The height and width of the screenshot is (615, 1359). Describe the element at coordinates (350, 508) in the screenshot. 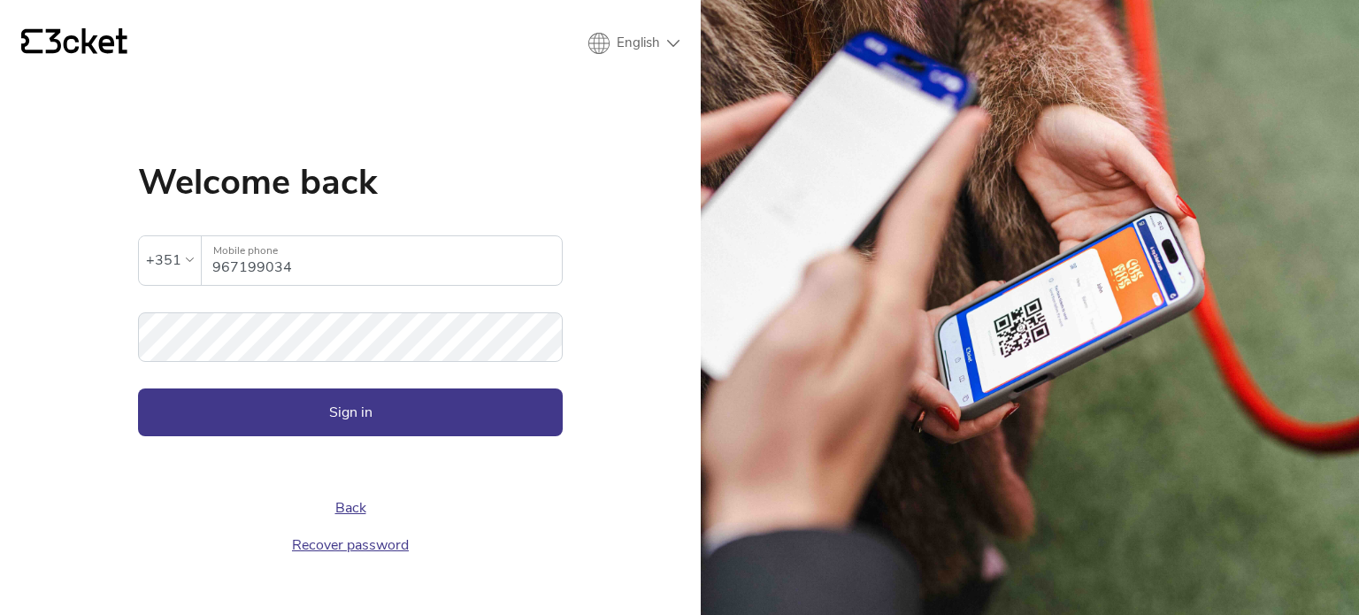

I see `a: Back` at that location.